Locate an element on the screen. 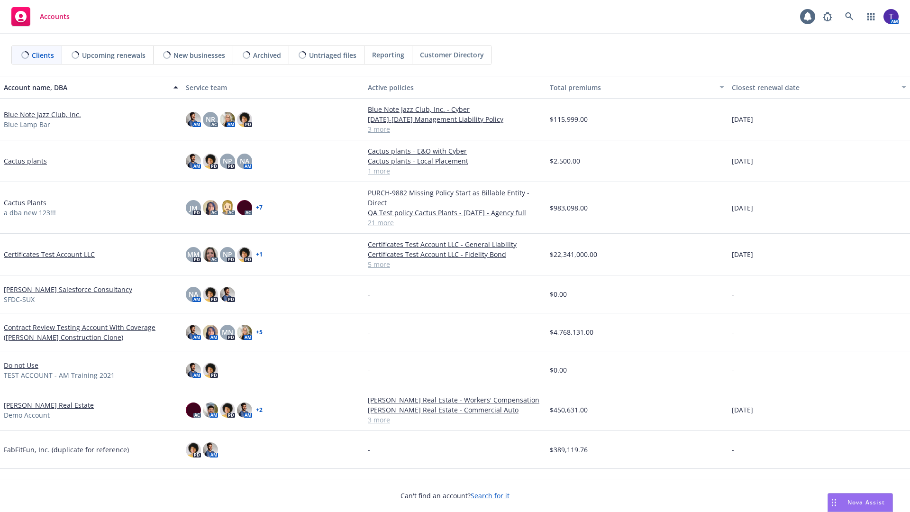  div: Service team is located at coordinates (273, 87).